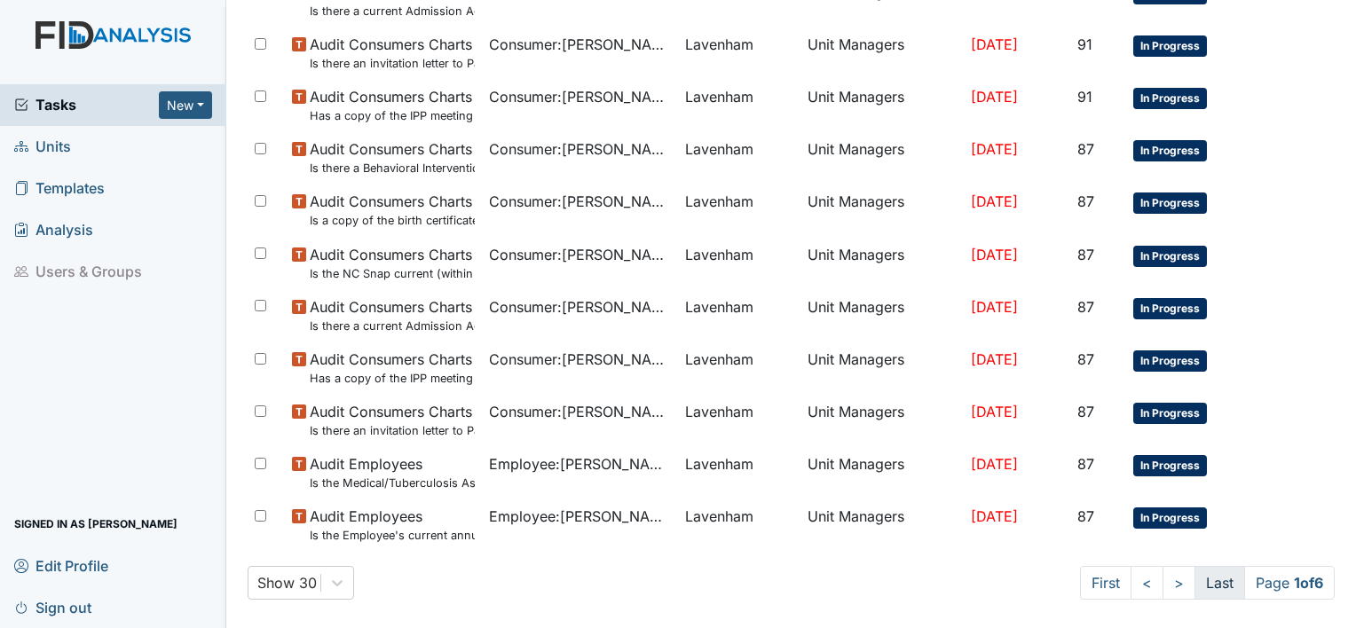 The image size is (1356, 628). Describe the element at coordinates (391, 483) in the screenshot. I see `small: Is the Medical/Tuberculosis Assessment updated annually?` at that location.